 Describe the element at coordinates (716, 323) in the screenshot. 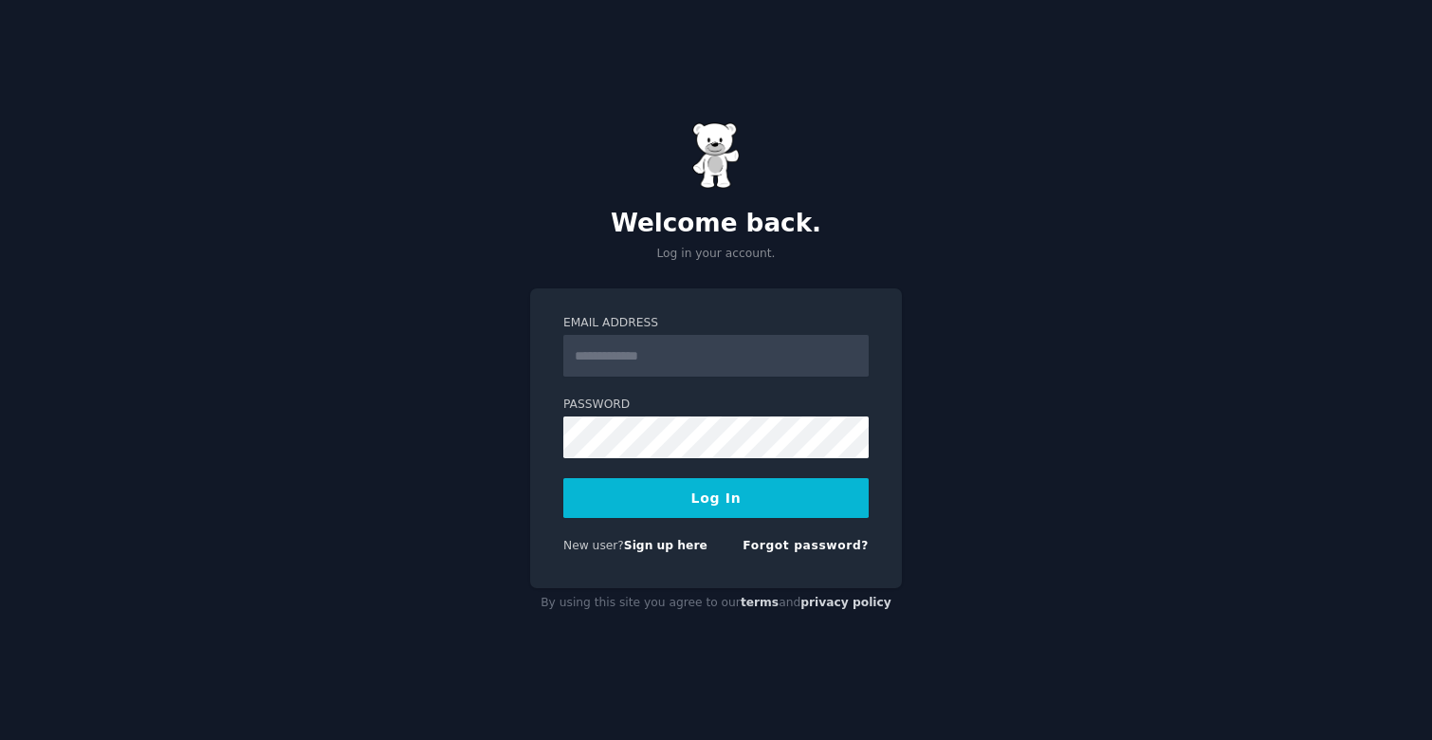

I see `label: Email Address` at that location.